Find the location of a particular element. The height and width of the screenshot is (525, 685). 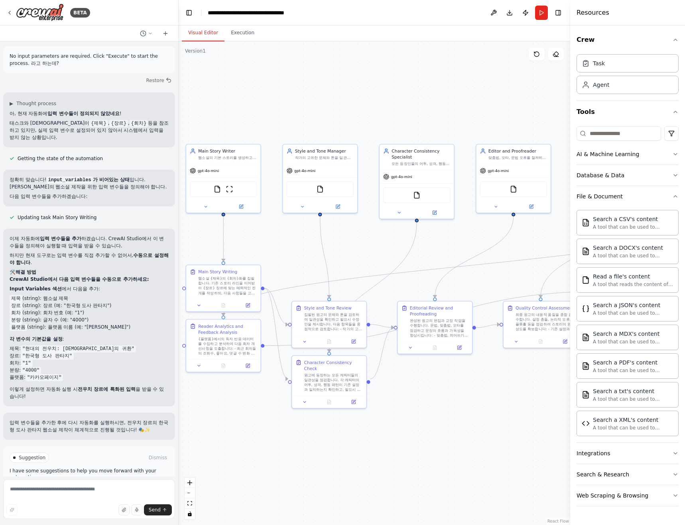

code: 플랫폼 is located at coordinates (18, 328).